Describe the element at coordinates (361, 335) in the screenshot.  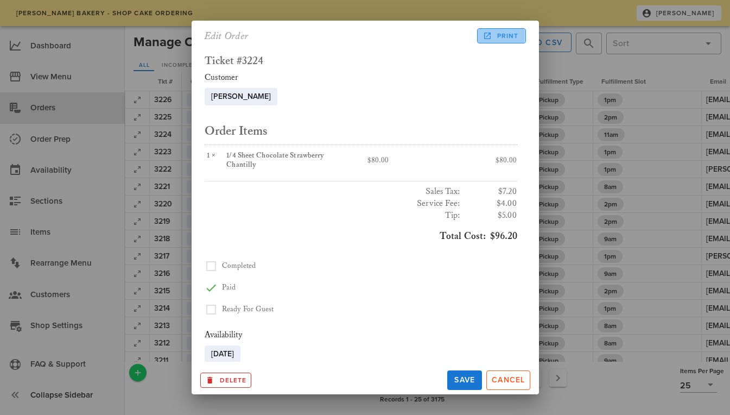
I see `div: Availability` at that location.